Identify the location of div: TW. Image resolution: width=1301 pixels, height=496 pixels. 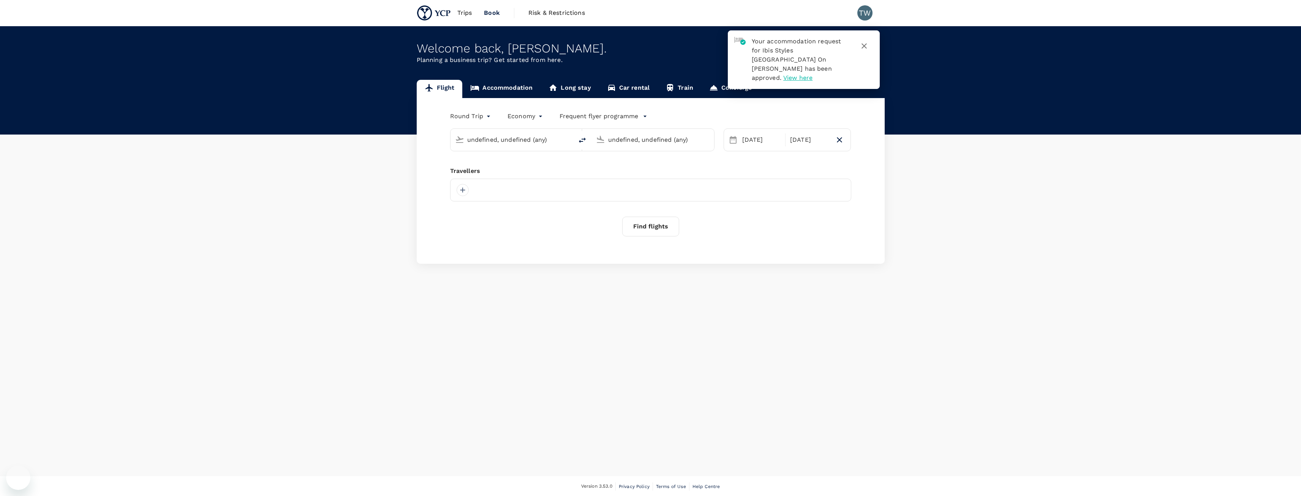
(865, 13).